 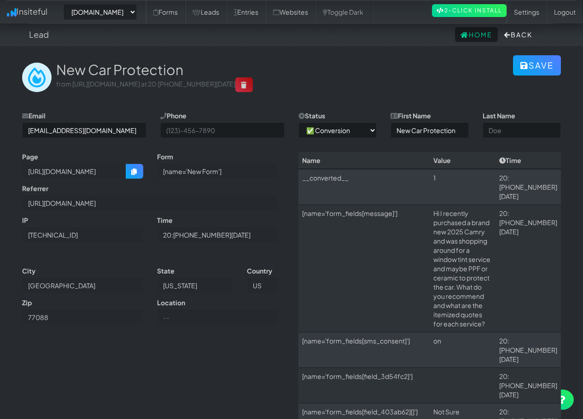 I want to click on img: insiteful-lead.png, so click(x=37, y=77).